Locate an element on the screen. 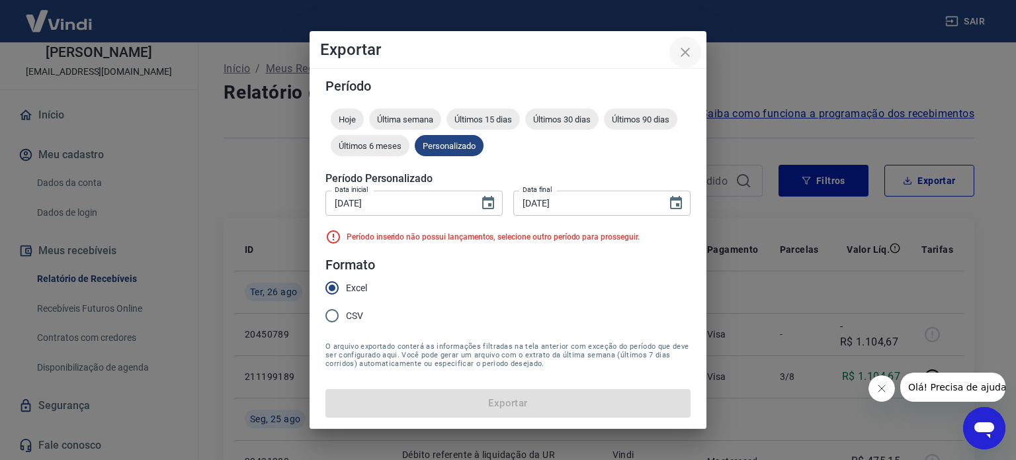  div: Últimos 6 meses is located at coordinates (370, 146).